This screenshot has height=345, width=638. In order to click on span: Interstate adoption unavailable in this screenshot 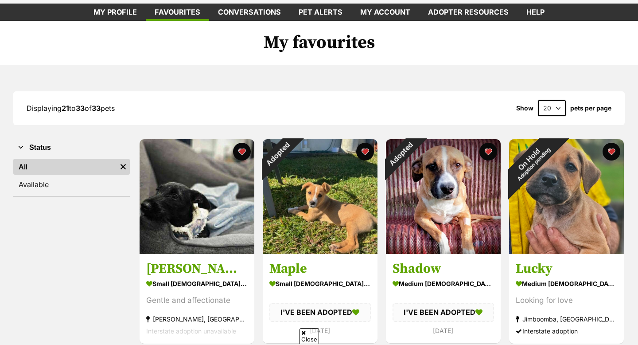, I will do `click(191, 331)`.